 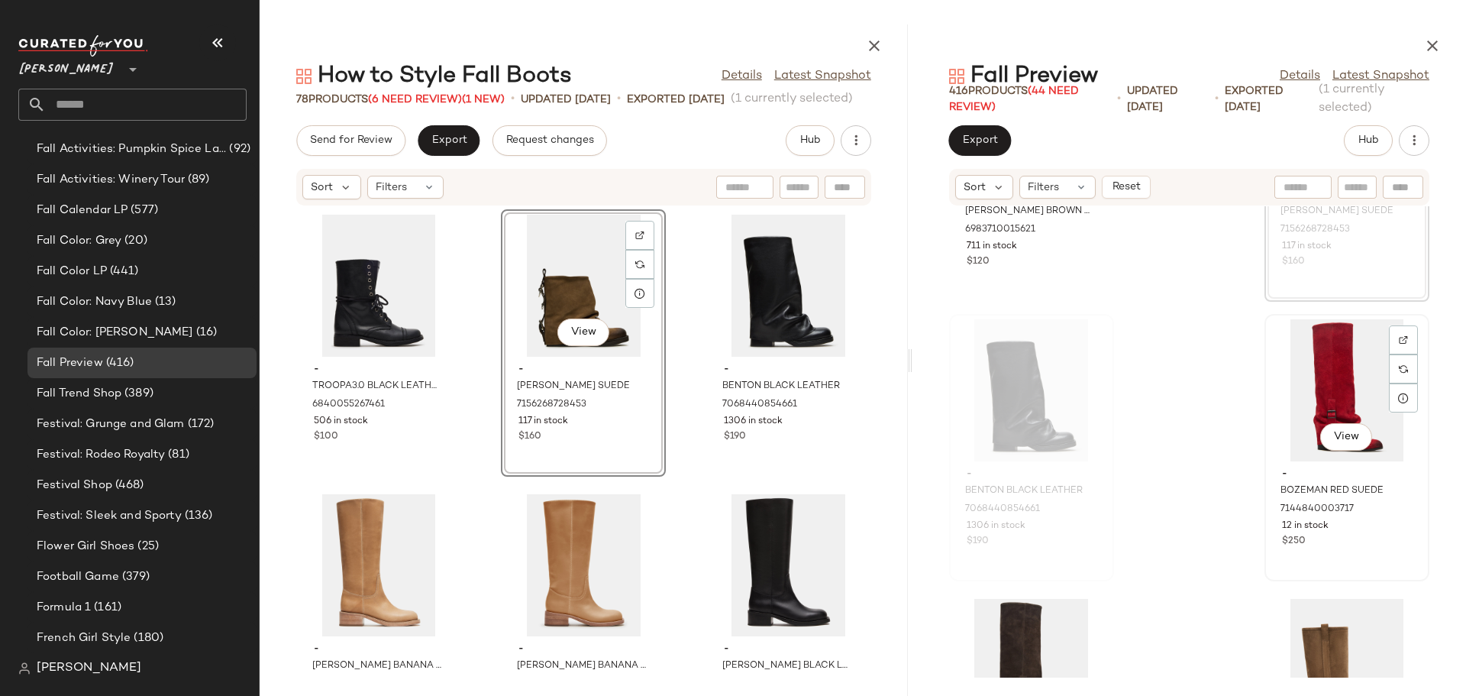 I want to click on img: STEVEMADDEN_SHOES_RIGGS_BLACK-LEATHER_01.jpg, so click(x=789, y=565).